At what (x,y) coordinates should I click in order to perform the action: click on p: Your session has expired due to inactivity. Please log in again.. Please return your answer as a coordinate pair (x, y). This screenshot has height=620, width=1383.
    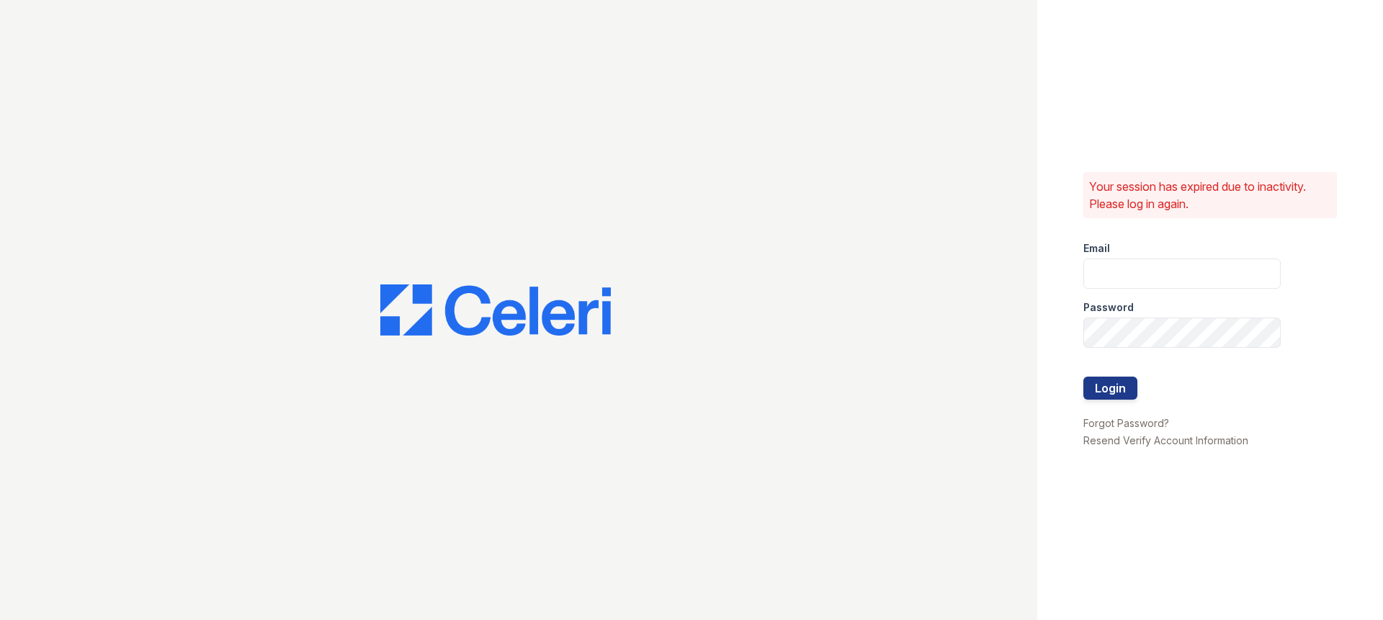
    Looking at the image, I should click on (1210, 195).